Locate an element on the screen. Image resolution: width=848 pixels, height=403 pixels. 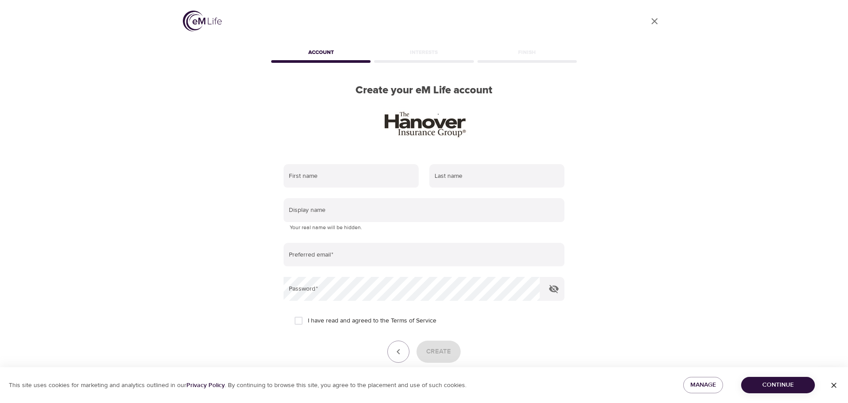
a: close is located at coordinates (655, 21).